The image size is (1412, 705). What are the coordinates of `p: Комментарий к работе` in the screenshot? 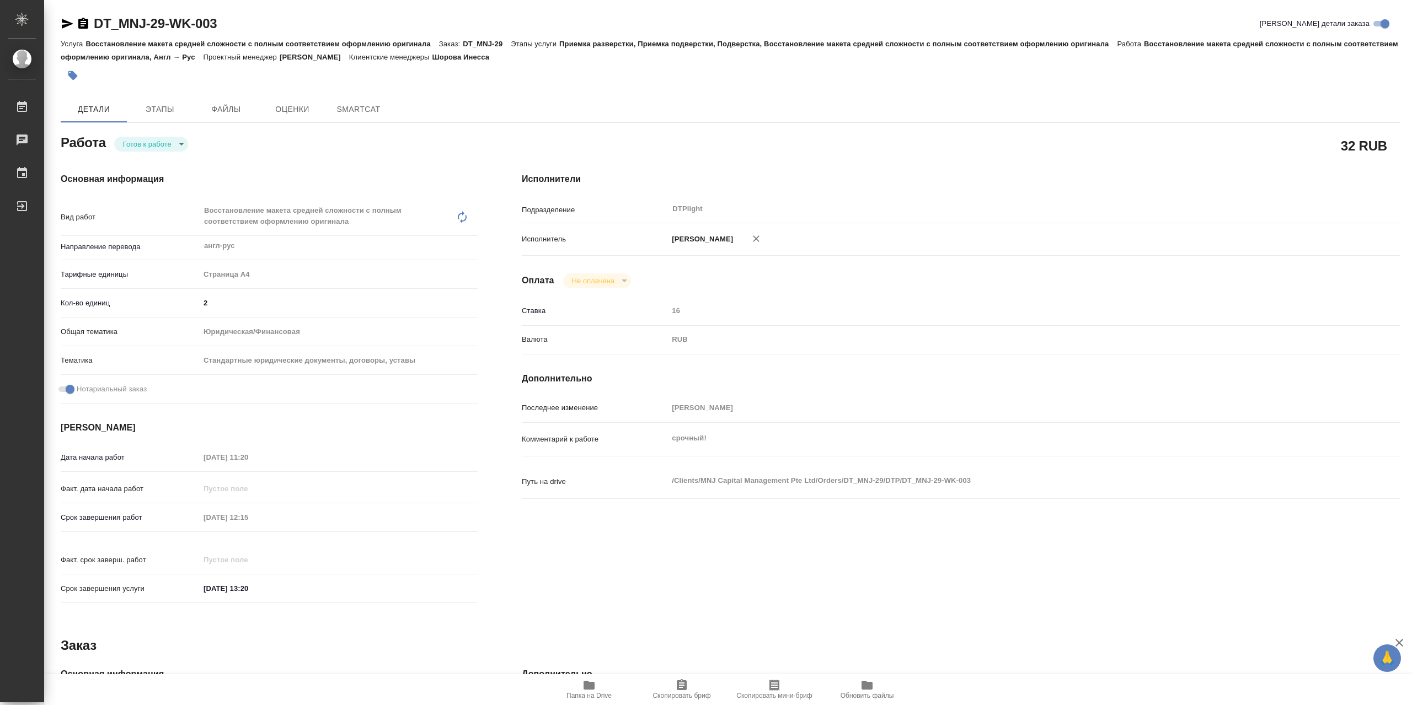 It's located at (594, 440).